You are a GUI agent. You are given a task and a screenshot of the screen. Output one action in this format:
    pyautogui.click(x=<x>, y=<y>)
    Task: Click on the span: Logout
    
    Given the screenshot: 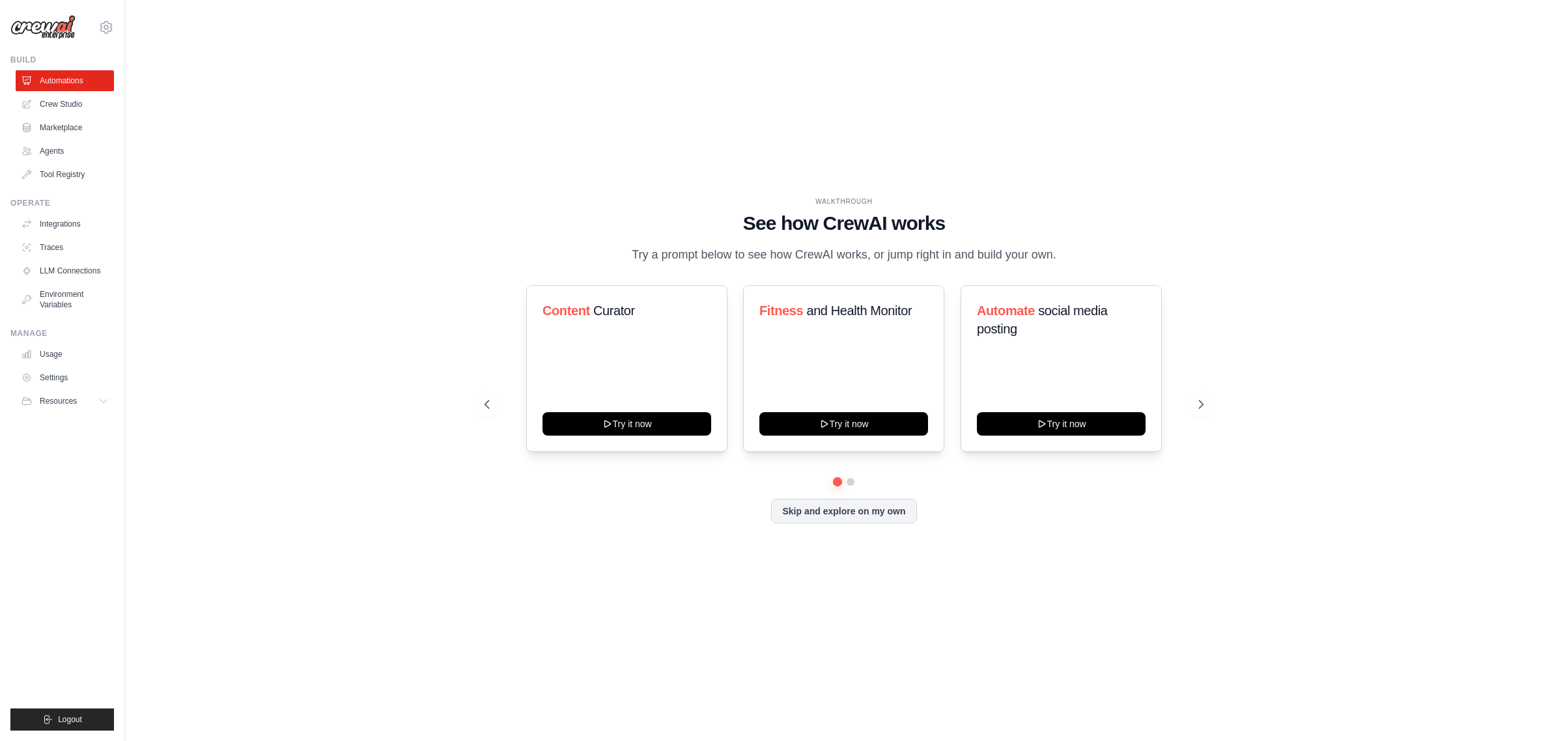 What is the action you would take?
    pyautogui.click(x=70, y=719)
    